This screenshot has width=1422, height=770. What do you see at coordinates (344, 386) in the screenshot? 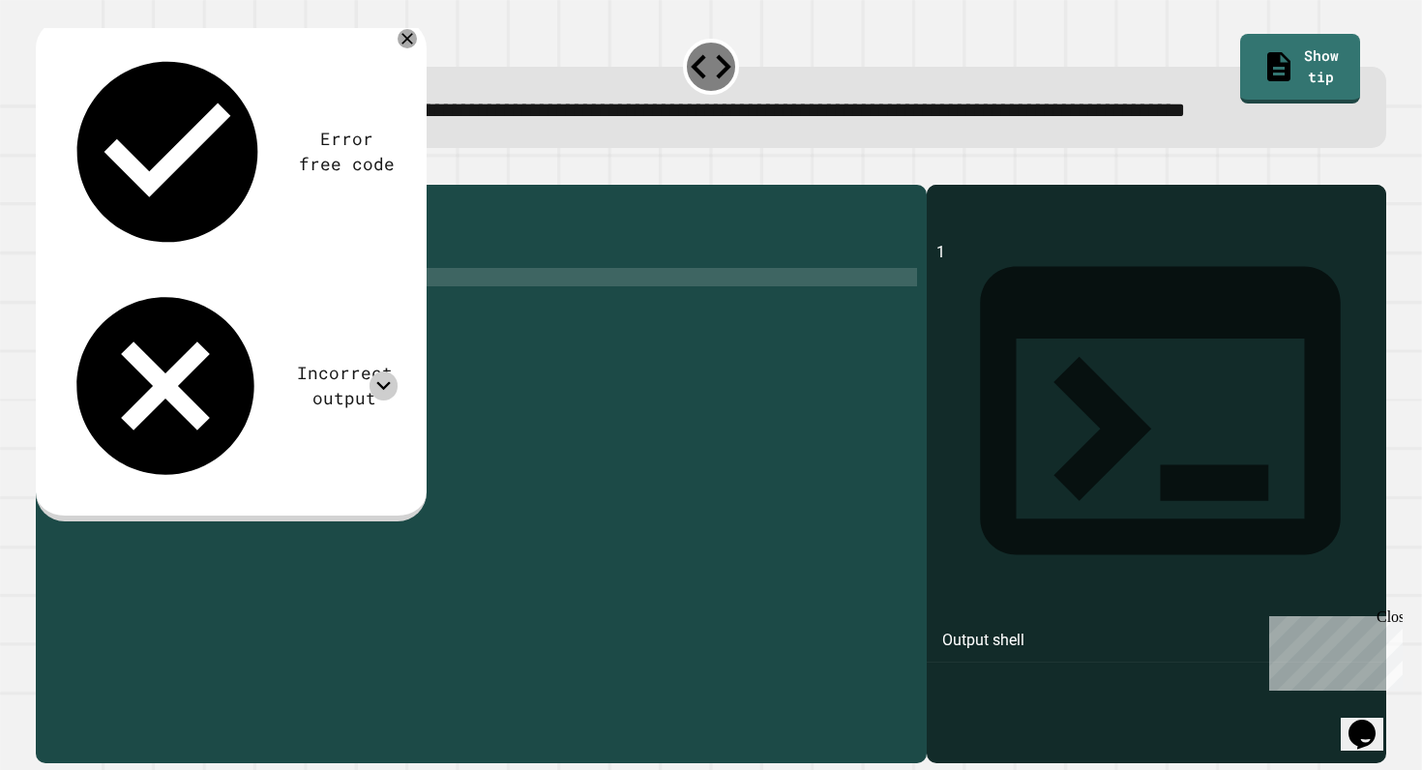
I see `div: Incorrect output` at bounding box center [344, 386].